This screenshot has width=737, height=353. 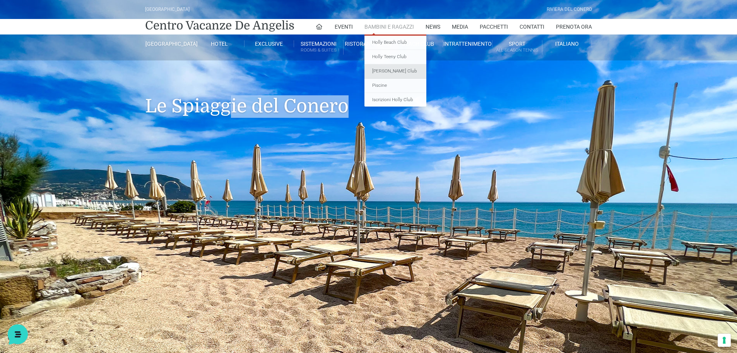 I want to click on div: Riviera Del Conero, so click(x=569, y=9).